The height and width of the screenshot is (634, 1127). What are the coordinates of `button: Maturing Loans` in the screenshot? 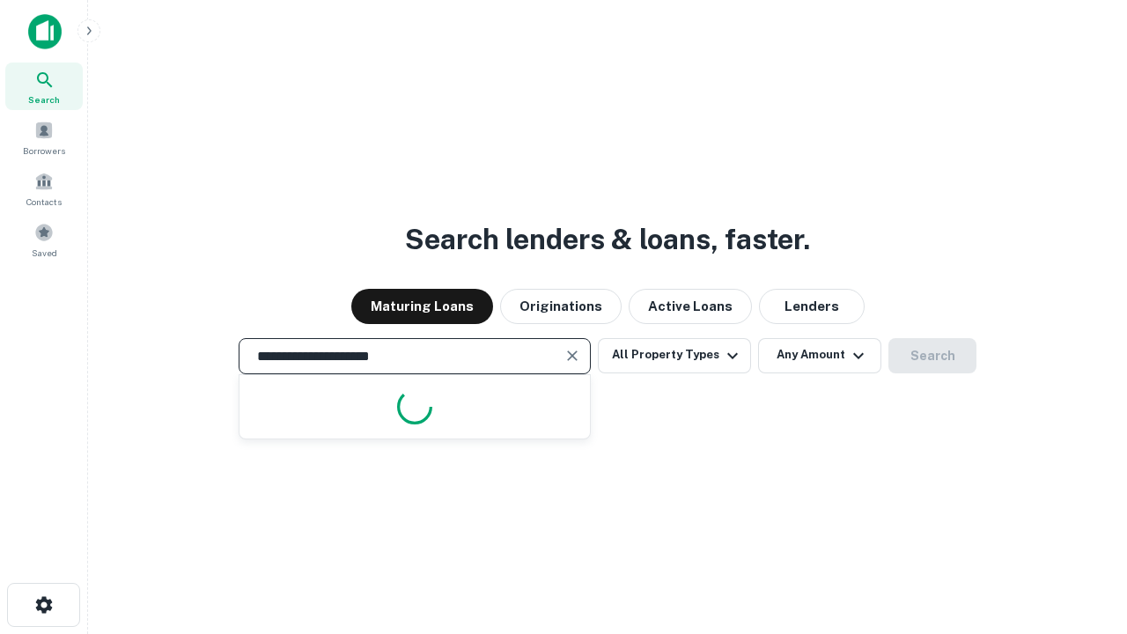 It's located at (422, 306).